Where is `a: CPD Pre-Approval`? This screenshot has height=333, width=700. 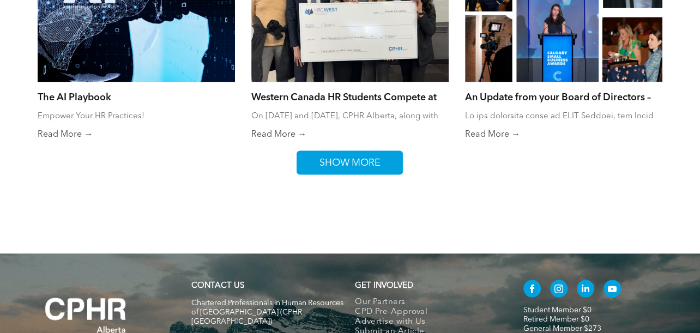
a: CPD Pre-Approval is located at coordinates (427, 312).